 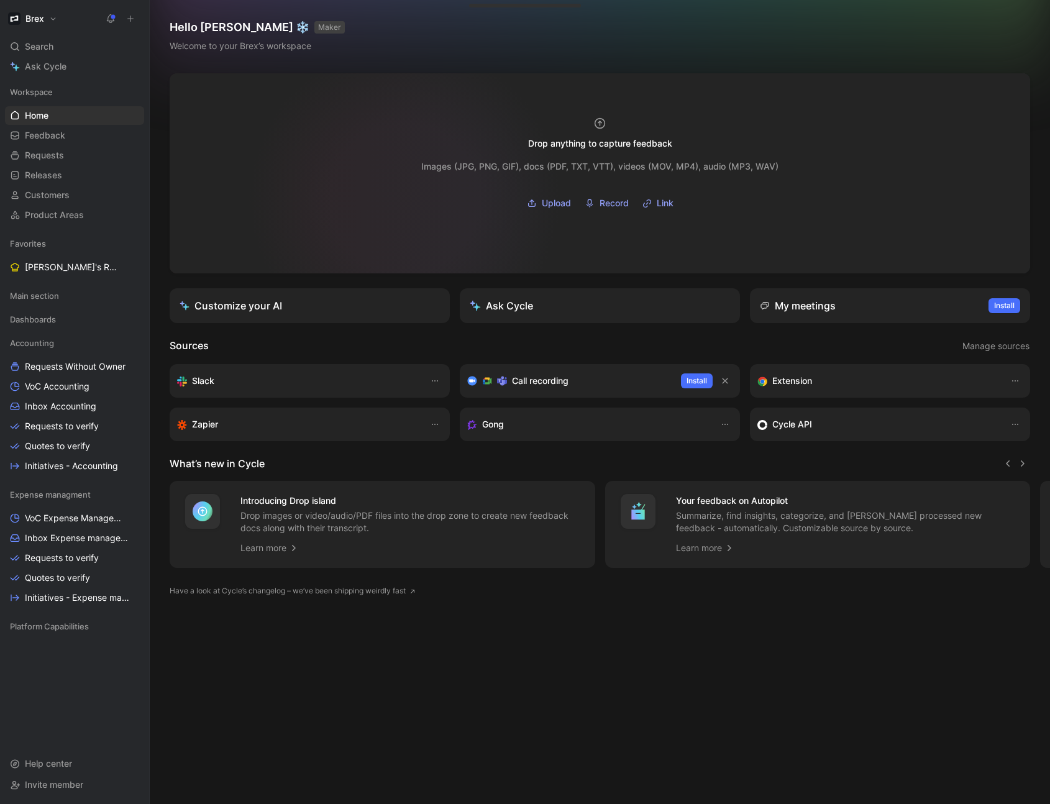 I want to click on span: VoC Expense Management, so click(x=76, y=518).